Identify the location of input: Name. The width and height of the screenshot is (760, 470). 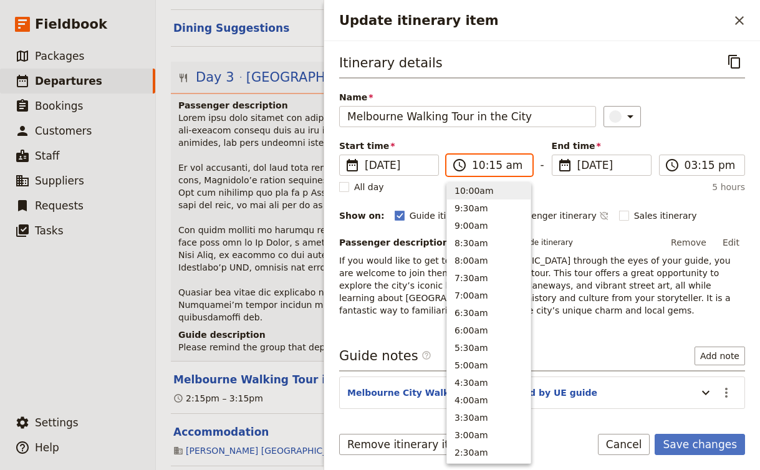
(467, 117).